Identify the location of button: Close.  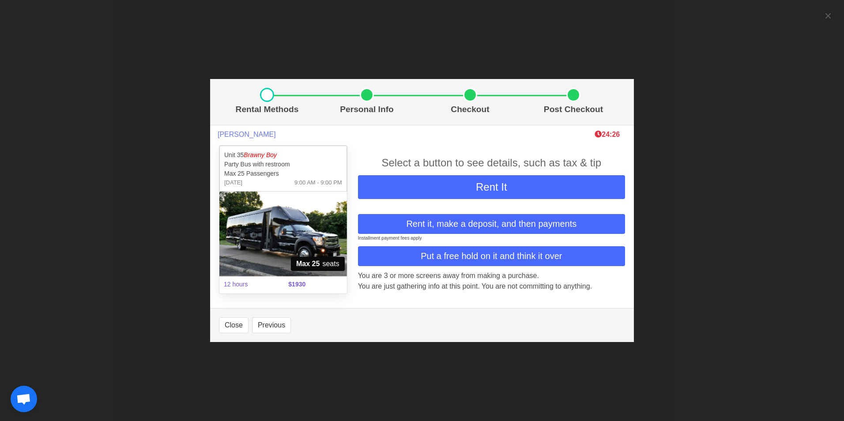
(233, 325).